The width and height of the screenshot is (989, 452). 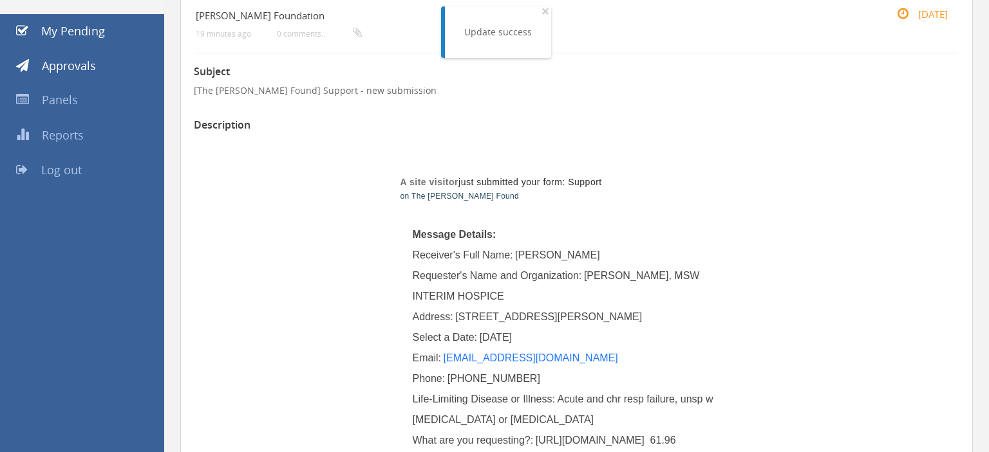 What do you see at coordinates (69, 66) in the screenshot?
I see `span: Approvals` at bounding box center [69, 66].